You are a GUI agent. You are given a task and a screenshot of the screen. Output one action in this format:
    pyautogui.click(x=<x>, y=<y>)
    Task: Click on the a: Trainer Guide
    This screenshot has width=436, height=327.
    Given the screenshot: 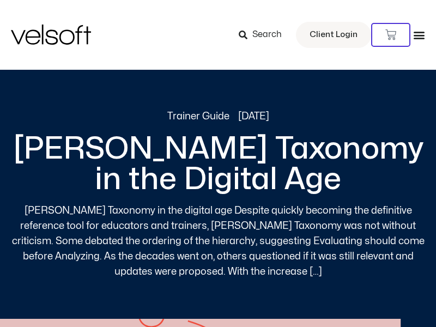 What is the action you would take?
    pyautogui.click(x=198, y=116)
    